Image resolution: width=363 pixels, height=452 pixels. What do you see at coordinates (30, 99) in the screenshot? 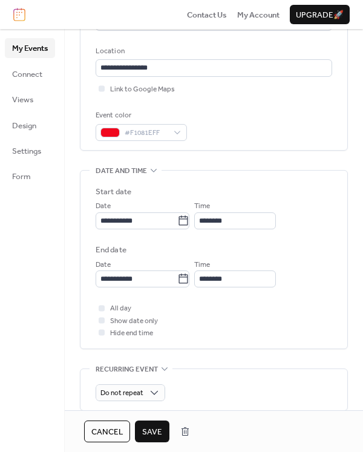
I see `a: Views` at bounding box center [30, 99].